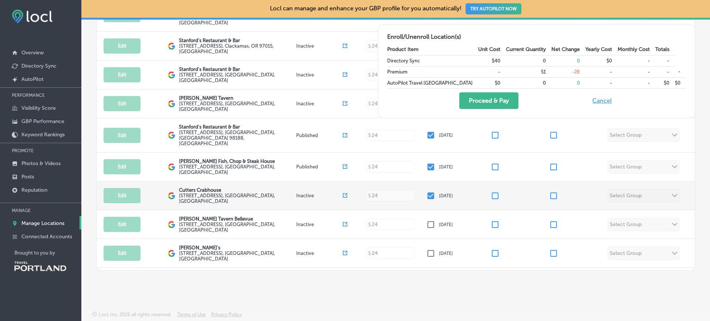 This screenshot has height=321, width=710. Describe the element at coordinates (41, 163) in the screenshot. I see `p: Photos & Videos` at that location.